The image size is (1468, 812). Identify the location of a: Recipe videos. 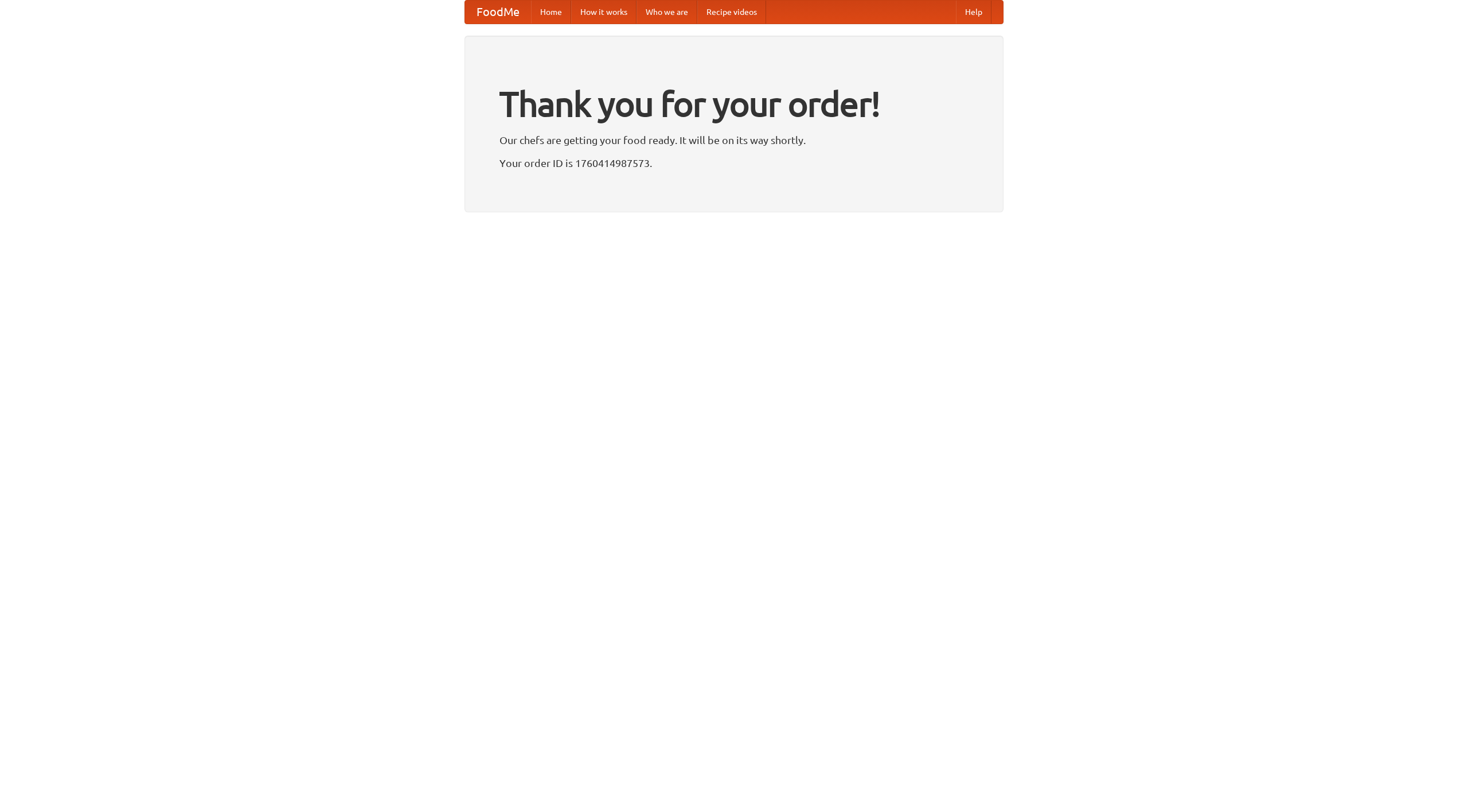
(732, 12).